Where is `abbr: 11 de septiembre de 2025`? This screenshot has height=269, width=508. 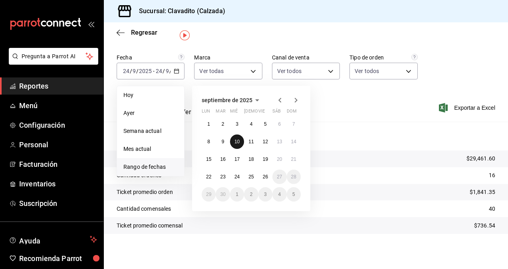
abbr: 11 de septiembre de 2025 is located at coordinates (251, 142).